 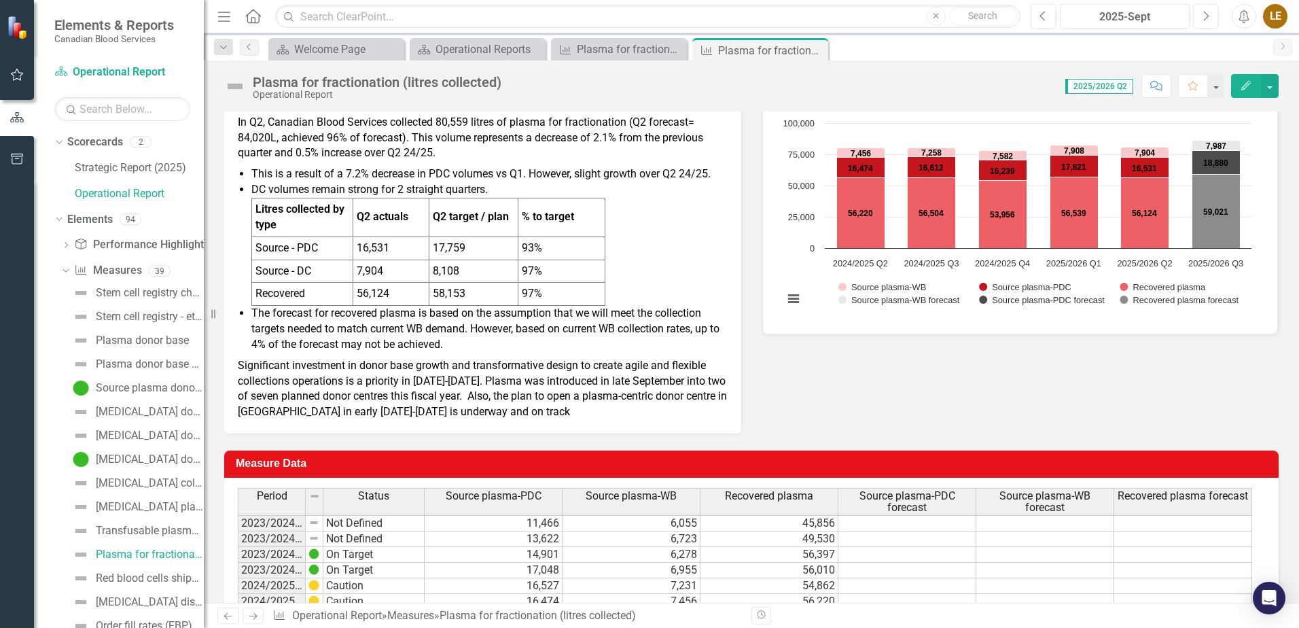 I want to click on a: Performance Highlights, so click(x=141, y=245).